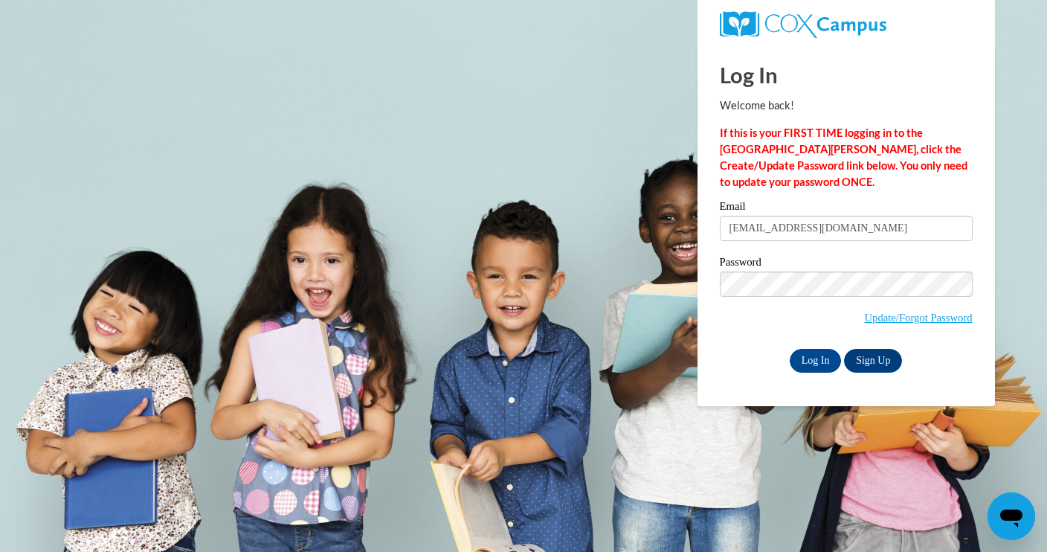 This screenshot has width=1047, height=552. Describe the element at coordinates (816, 361) in the screenshot. I see `input: Log In` at that location.